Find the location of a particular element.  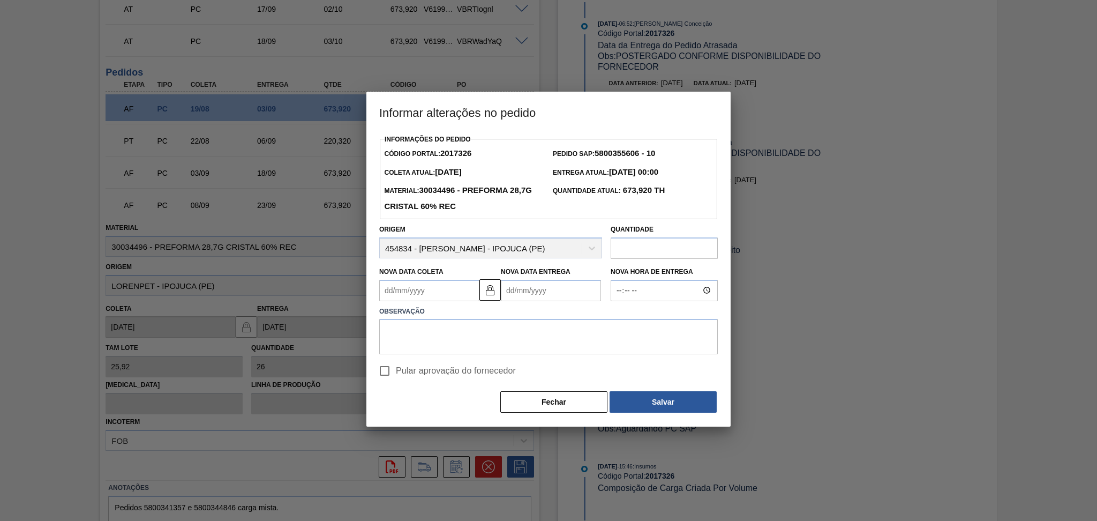

img: locked is located at coordinates (490, 290).